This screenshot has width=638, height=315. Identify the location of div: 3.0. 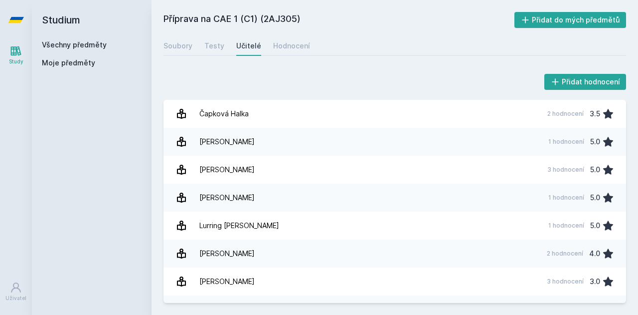
(595, 281).